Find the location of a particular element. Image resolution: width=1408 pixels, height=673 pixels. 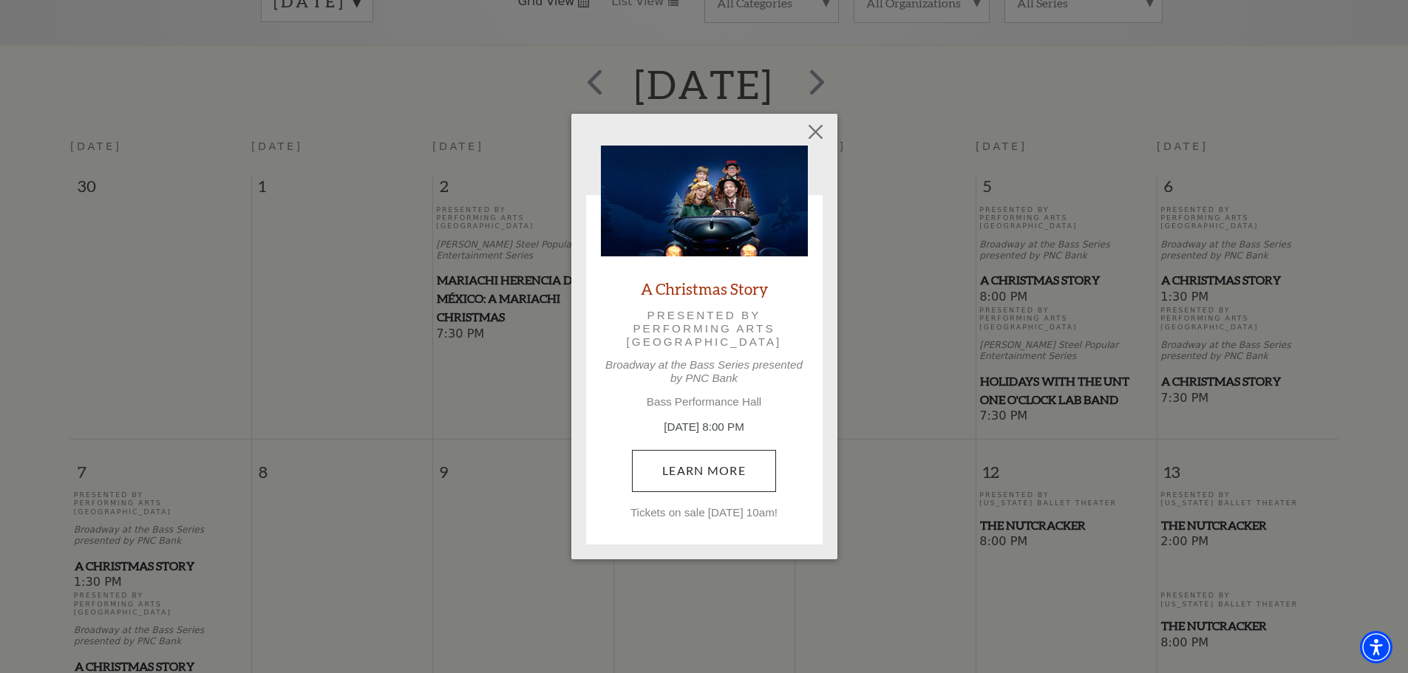

a: December 5, 8:00 PM Learn More Tickets on sale Friday, June 27 at 10am is located at coordinates (704, 471).